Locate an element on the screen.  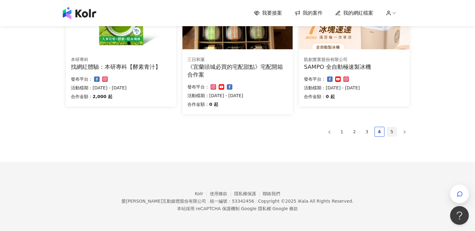
a: Google 條款 is located at coordinates (285, 209).